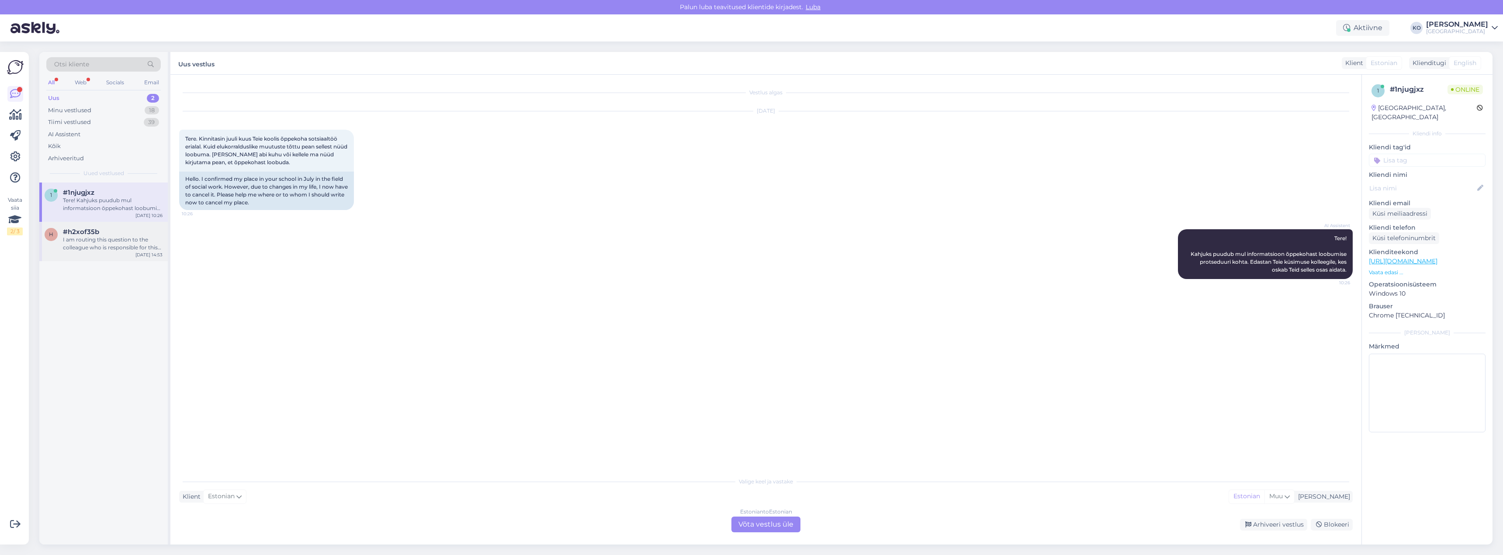 Image resolution: width=1503 pixels, height=555 pixels. Describe the element at coordinates (1422, 188) in the screenshot. I see `input: Lisa nimi` at that location.